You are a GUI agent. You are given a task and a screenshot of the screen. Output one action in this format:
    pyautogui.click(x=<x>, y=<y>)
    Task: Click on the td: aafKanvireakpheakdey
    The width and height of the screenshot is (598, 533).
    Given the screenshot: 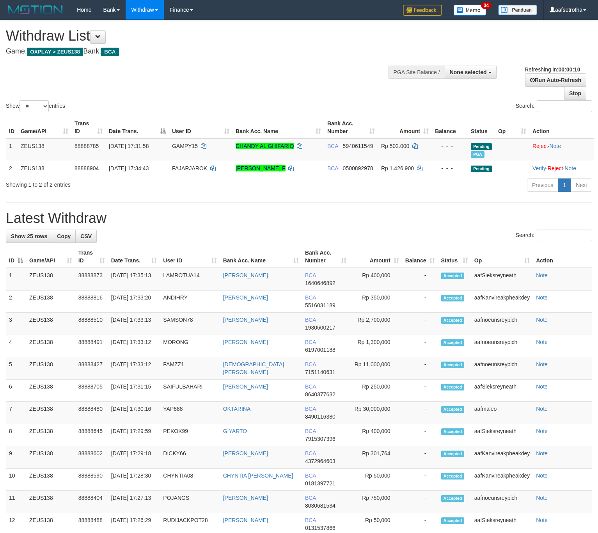 What is the action you would take?
    pyautogui.click(x=502, y=457)
    